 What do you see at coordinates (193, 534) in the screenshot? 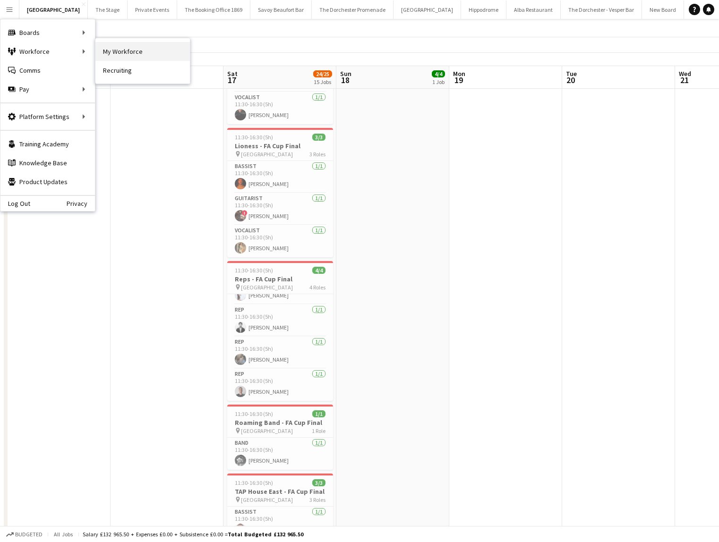
I see `div: Salary £132 965.50 + Expenses £0.00 + Subsistence £0.00 =` at bounding box center [193, 534].